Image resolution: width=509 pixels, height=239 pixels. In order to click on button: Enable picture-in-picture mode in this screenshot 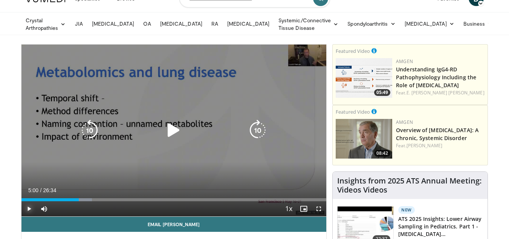, I will do `click(304, 208)`.